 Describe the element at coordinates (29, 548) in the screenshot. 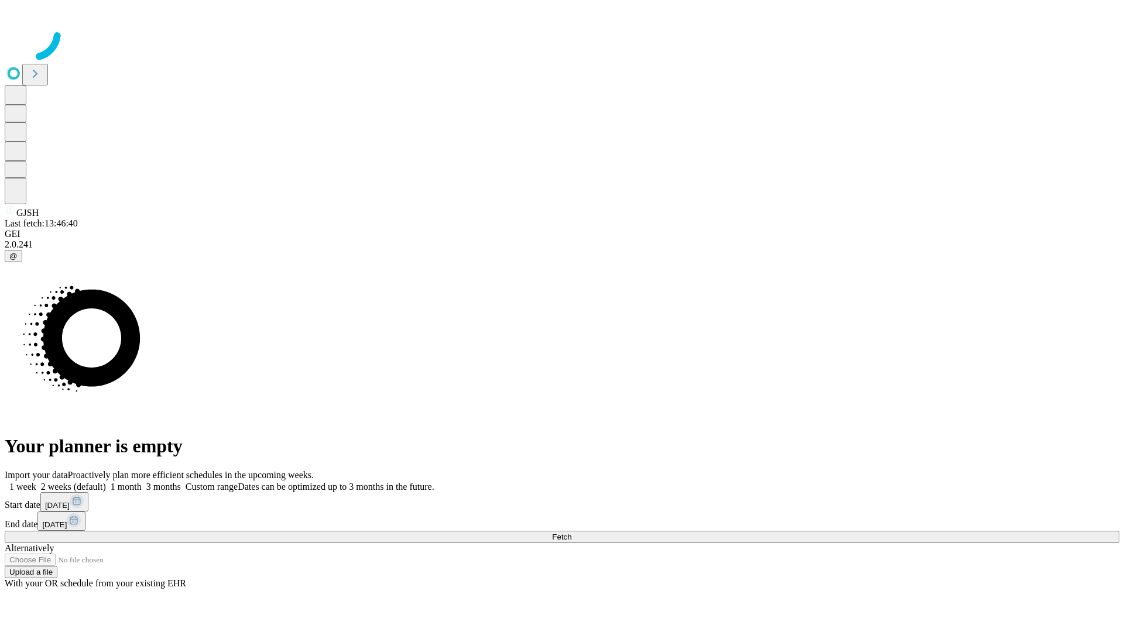

I see `span: Alternatively` at that location.